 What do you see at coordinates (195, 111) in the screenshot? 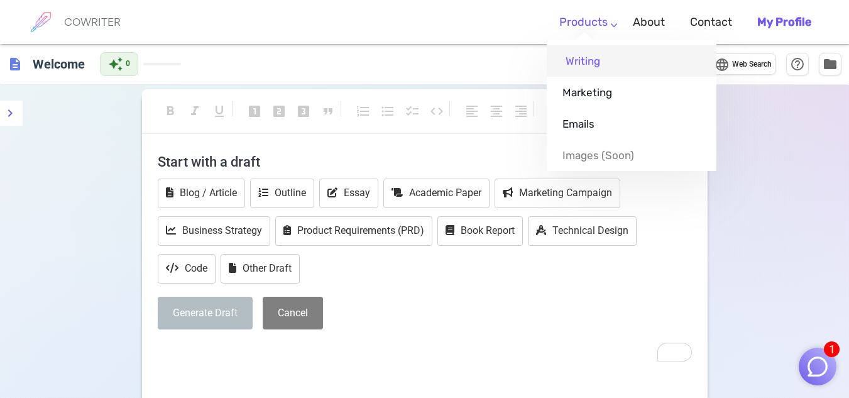
I see `span: format_italic` at bounding box center [195, 111].